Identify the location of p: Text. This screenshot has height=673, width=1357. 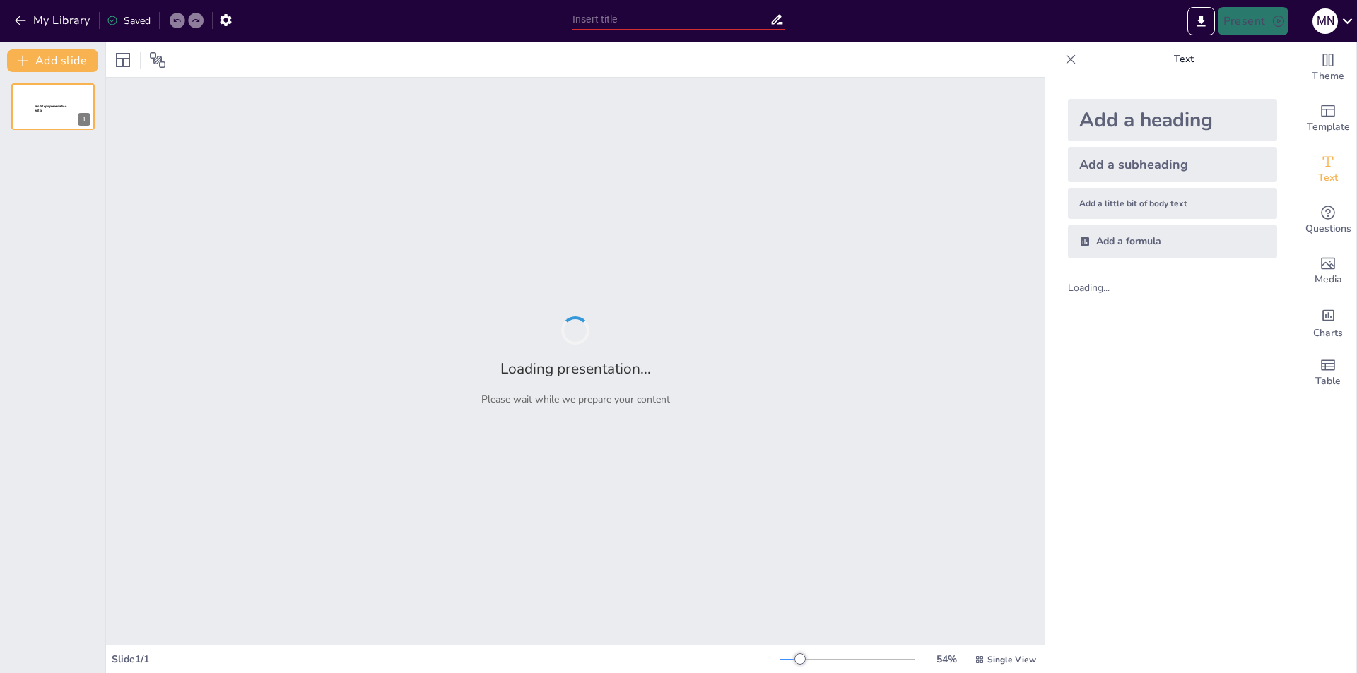
(1183, 59).